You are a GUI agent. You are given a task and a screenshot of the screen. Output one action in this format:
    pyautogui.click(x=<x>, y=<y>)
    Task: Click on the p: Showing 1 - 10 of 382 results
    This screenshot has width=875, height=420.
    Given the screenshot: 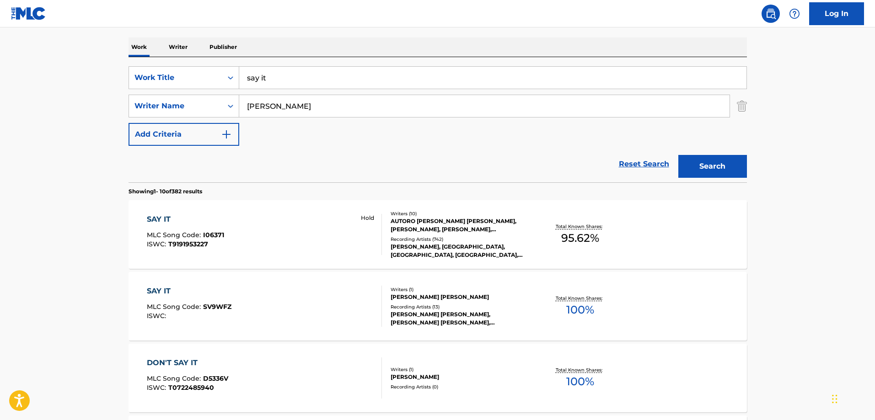 What is the action you would take?
    pyautogui.click(x=165, y=192)
    